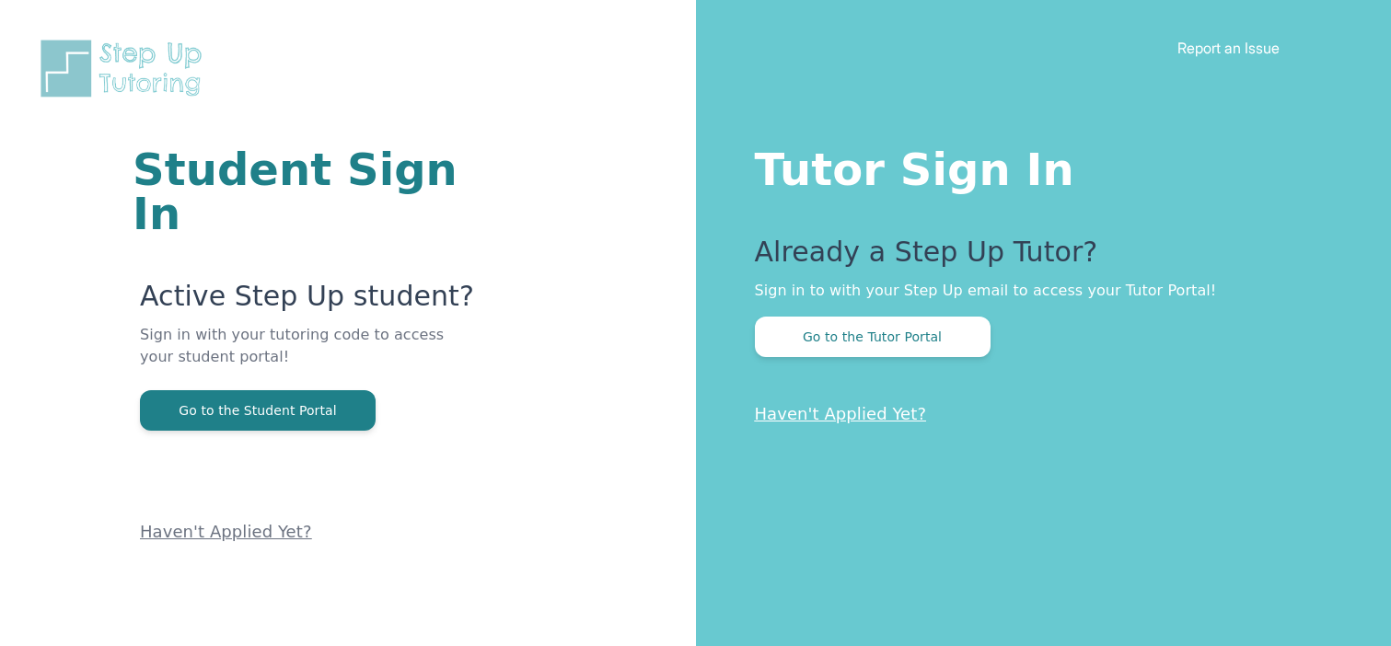 The width and height of the screenshot is (1391, 646). Describe the element at coordinates (872, 336) in the screenshot. I see `a: Go to the Tutor Portal` at that location.